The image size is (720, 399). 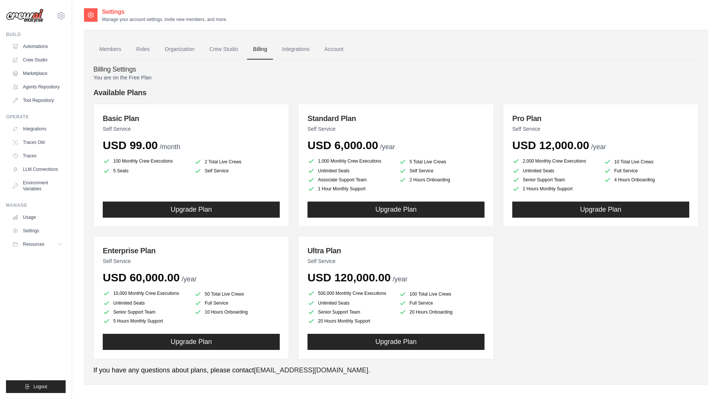 I want to click on h3: Ultra Plan, so click(x=396, y=251).